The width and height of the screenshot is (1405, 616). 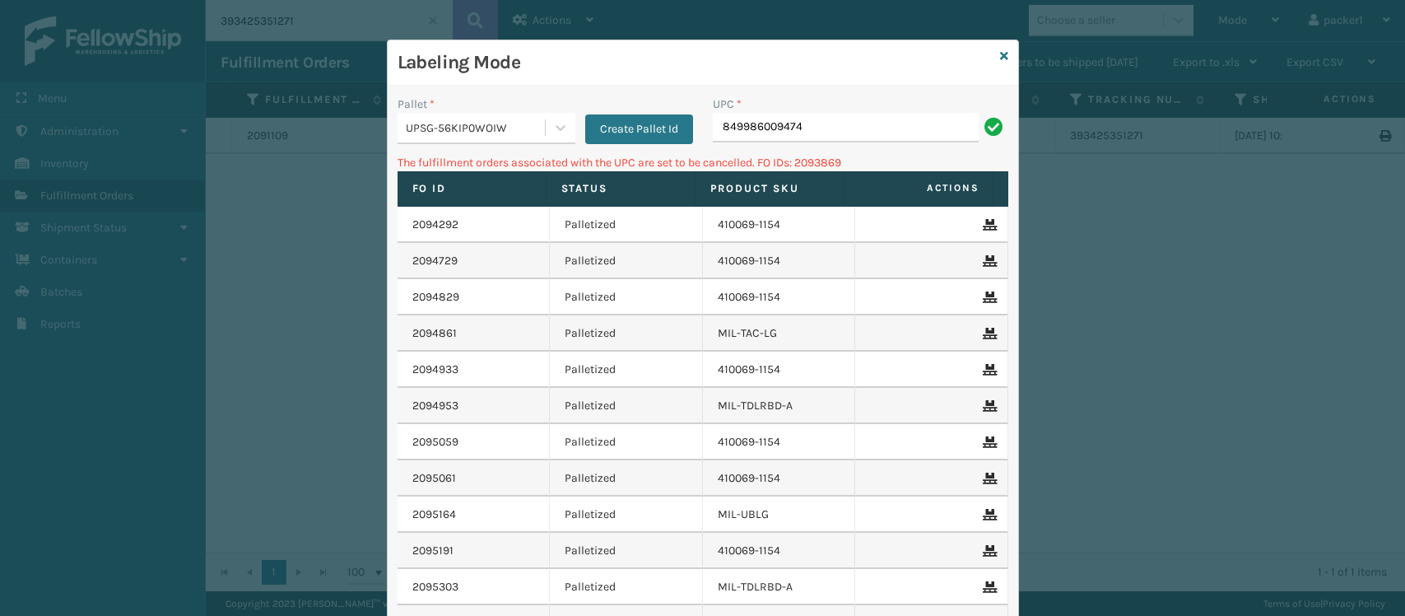 What do you see at coordinates (435, 587) in the screenshot?
I see `a: 2095303` at bounding box center [435, 587].